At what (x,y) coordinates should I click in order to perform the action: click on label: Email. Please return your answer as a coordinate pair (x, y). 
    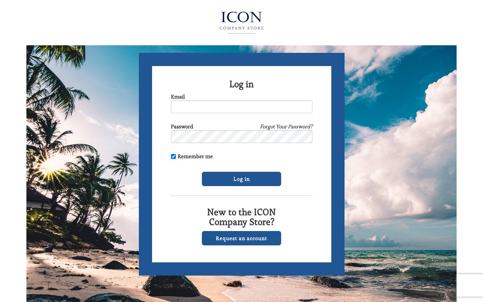
    Looking at the image, I should click on (178, 97).